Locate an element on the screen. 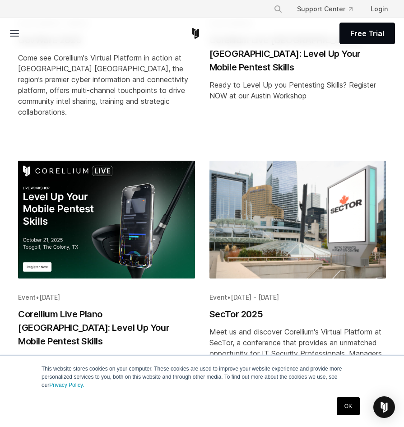  a: Corellium Home is located at coordinates (195, 33).